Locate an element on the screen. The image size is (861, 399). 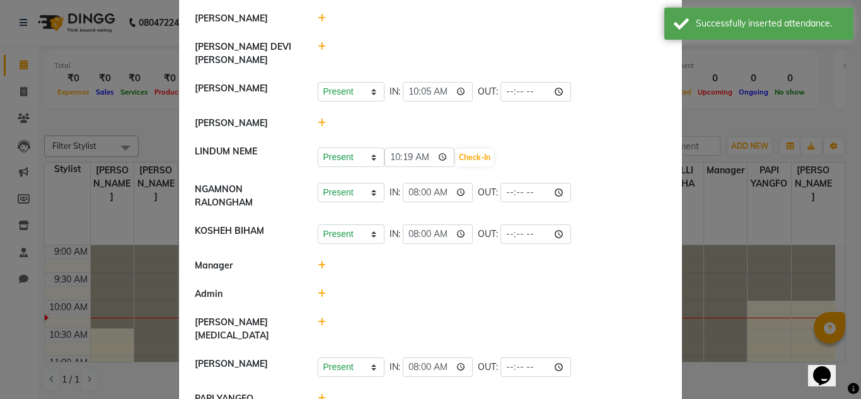
div: Manager is located at coordinates (246, 265).